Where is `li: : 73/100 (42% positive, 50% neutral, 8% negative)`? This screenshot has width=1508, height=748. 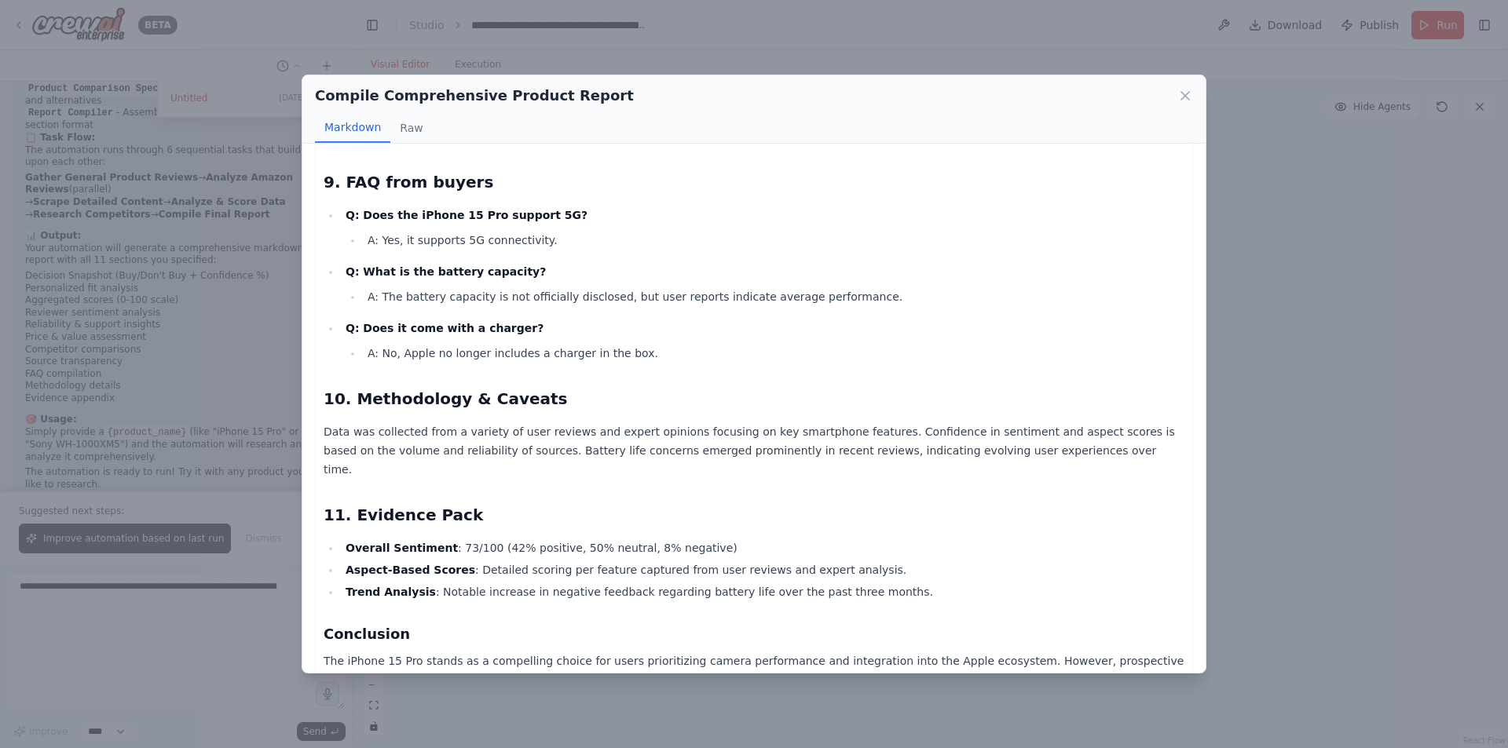
li: : 73/100 (42% positive, 50% neutral, 8% negative) is located at coordinates (762, 548).